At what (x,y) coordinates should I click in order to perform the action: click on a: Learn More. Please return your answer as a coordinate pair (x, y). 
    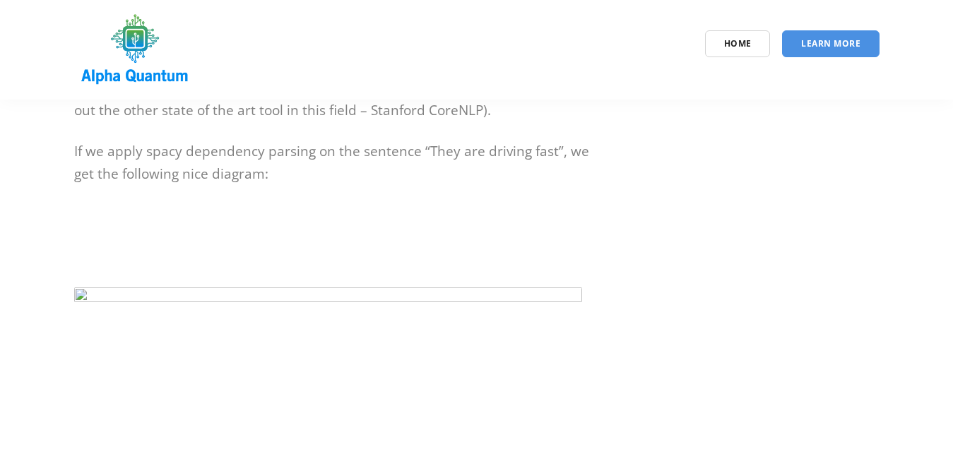
    Looking at the image, I should click on (831, 44).